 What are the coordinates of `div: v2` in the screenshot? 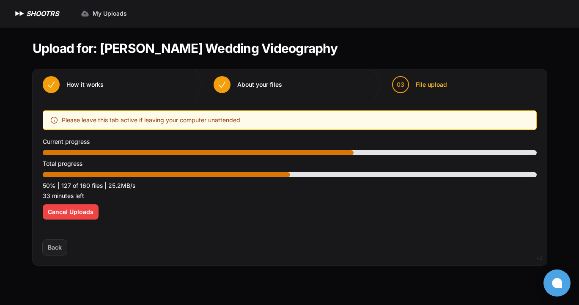 It's located at (539, 258).